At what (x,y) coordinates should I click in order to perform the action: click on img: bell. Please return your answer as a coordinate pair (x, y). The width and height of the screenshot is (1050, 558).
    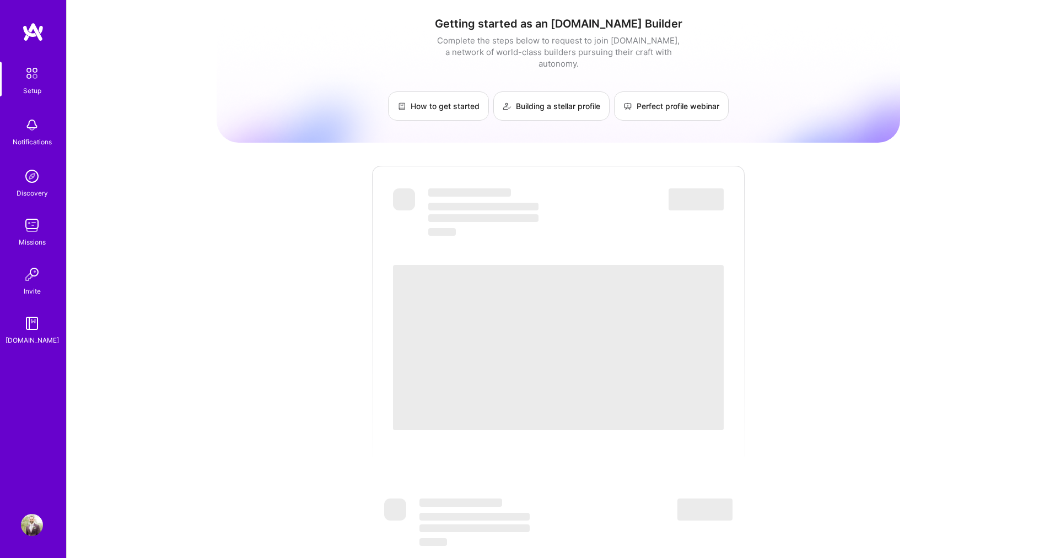
    Looking at the image, I should click on (32, 125).